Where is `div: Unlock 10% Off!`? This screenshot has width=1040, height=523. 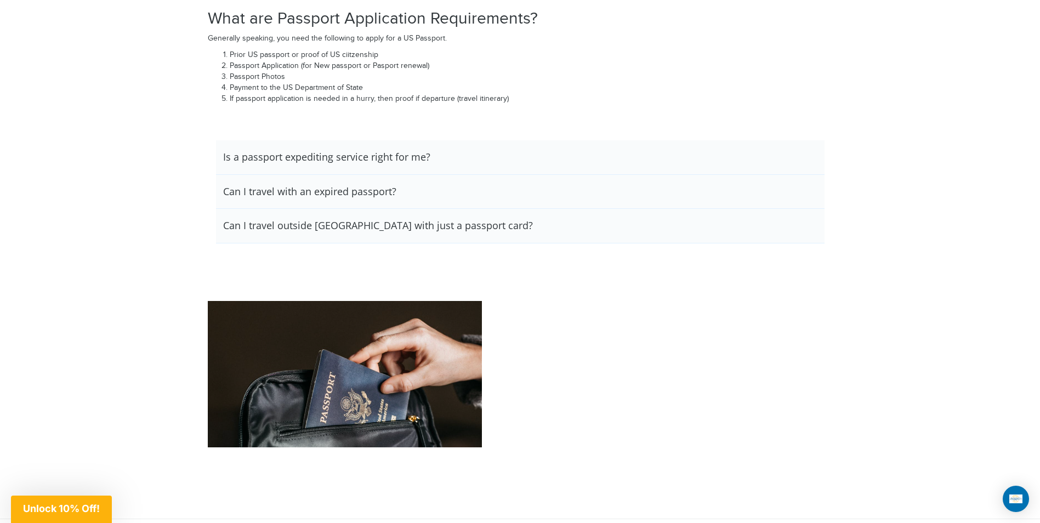 div: Unlock 10% Off! is located at coordinates (61, 509).